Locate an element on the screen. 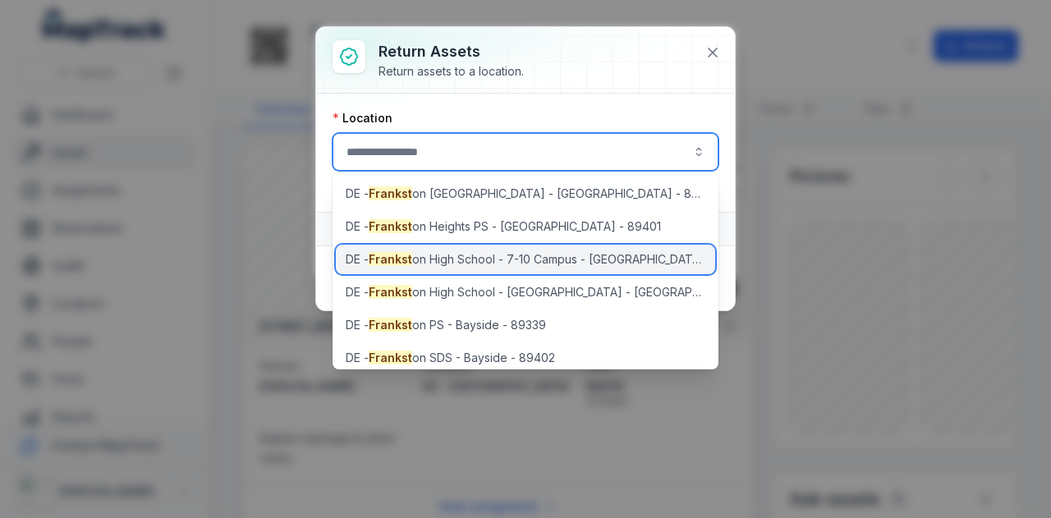  button: Assets1 is located at coordinates (526, 229).